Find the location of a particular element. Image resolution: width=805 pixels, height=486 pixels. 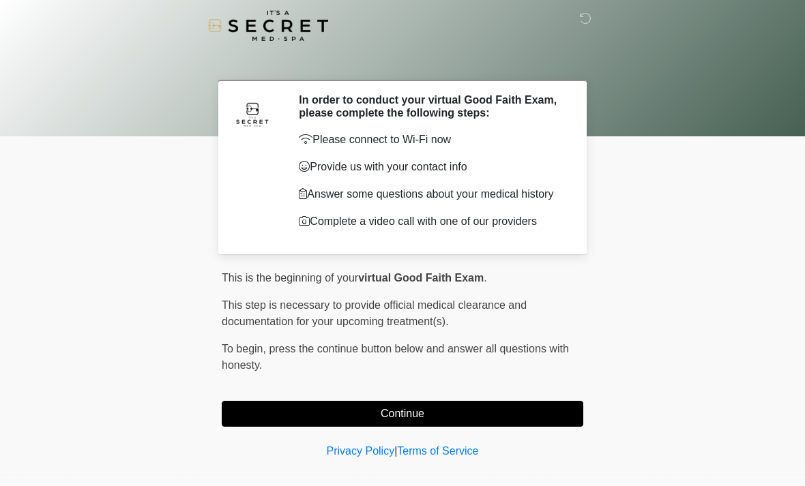

h2: In order to conduct your virtual Good Faith Exam, please complete the following steps: is located at coordinates (430, 106).